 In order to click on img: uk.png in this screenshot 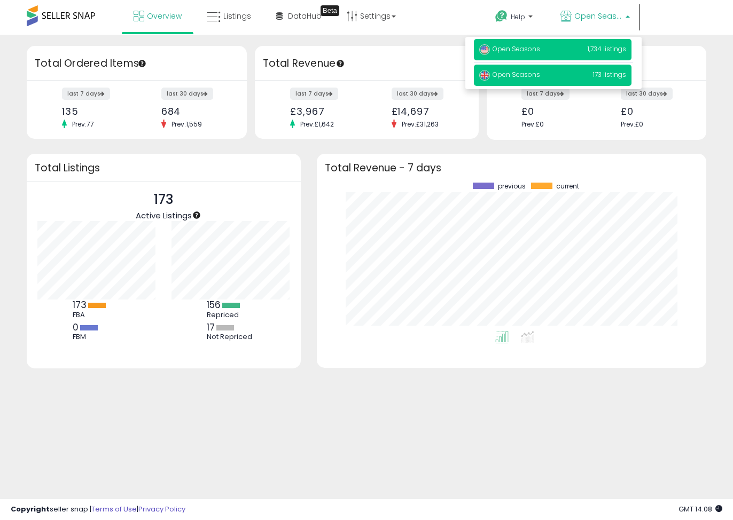, I will do `click(484, 75)`.